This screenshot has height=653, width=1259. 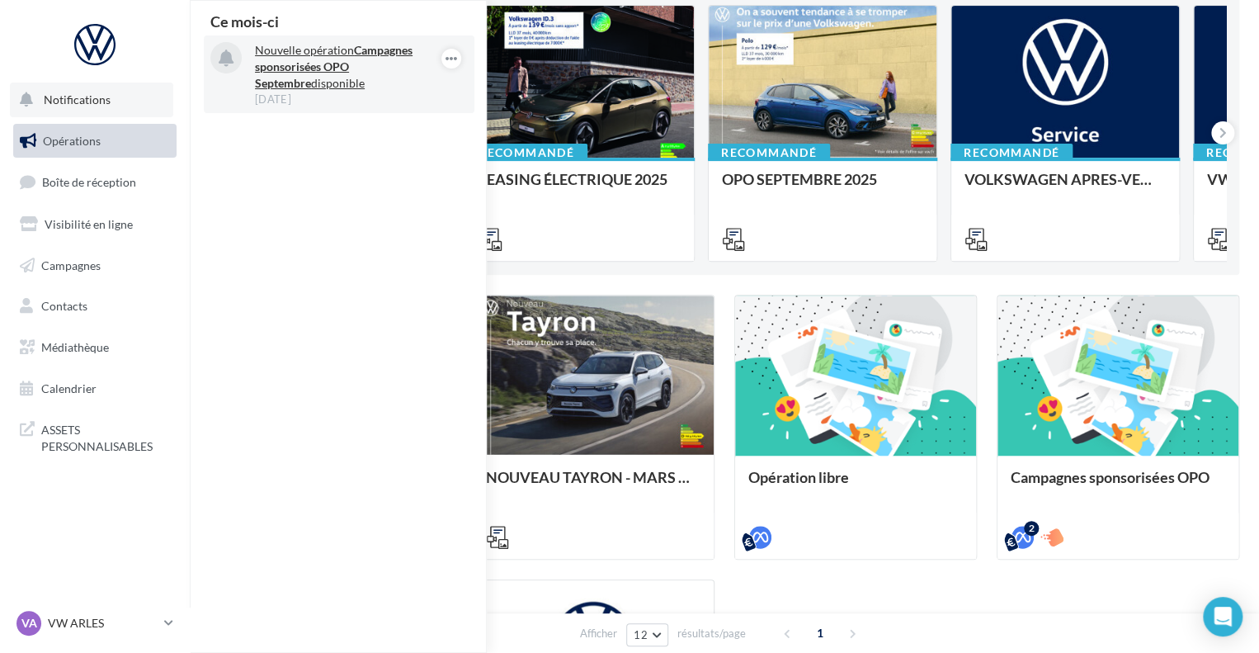 What do you see at coordinates (64, 305) in the screenshot?
I see `span: Contacts` at bounding box center [64, 305].